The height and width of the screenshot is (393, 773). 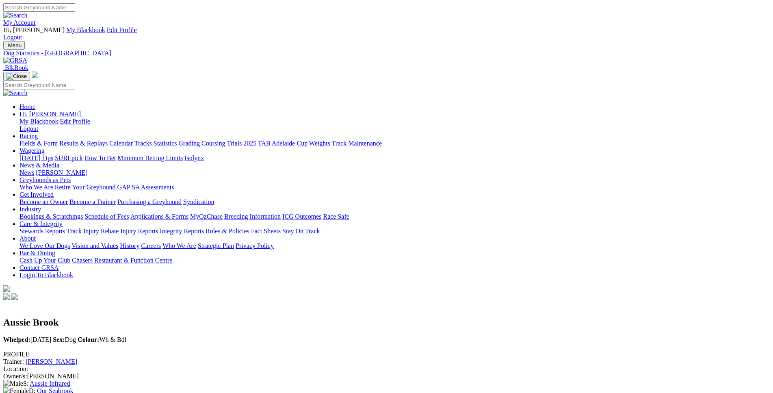 What do you see at coordinates (266, 231) in the screenshot?
I see `a: Fact Sheets` at bounding box center [266, 231].